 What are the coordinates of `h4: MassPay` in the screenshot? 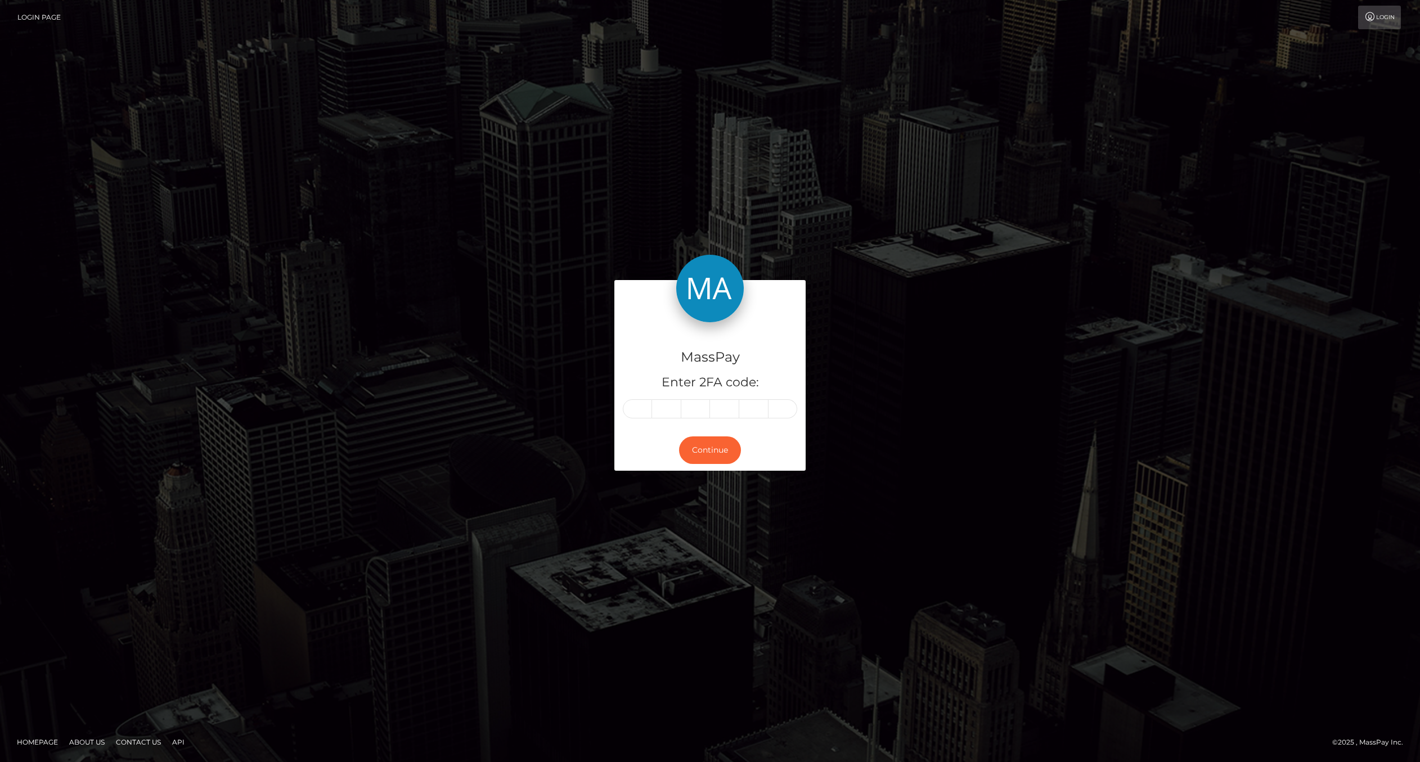 It's located at (710, 357).